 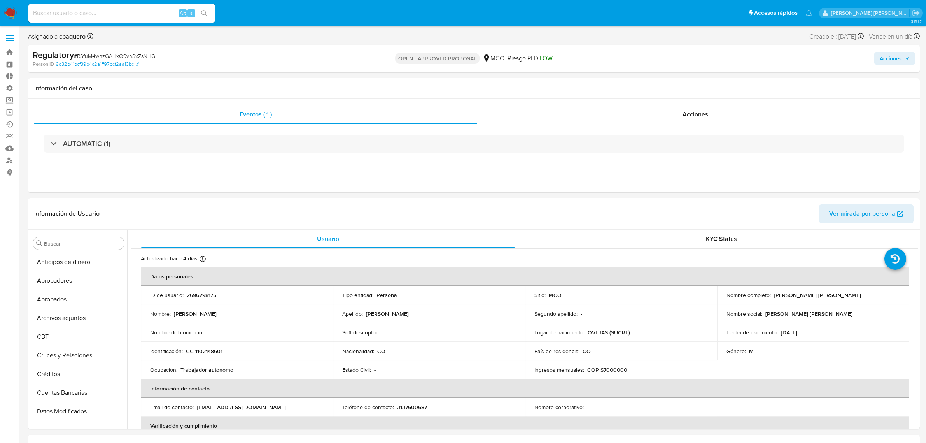 I want to click on p: Persona, so click(x=387, y=295).